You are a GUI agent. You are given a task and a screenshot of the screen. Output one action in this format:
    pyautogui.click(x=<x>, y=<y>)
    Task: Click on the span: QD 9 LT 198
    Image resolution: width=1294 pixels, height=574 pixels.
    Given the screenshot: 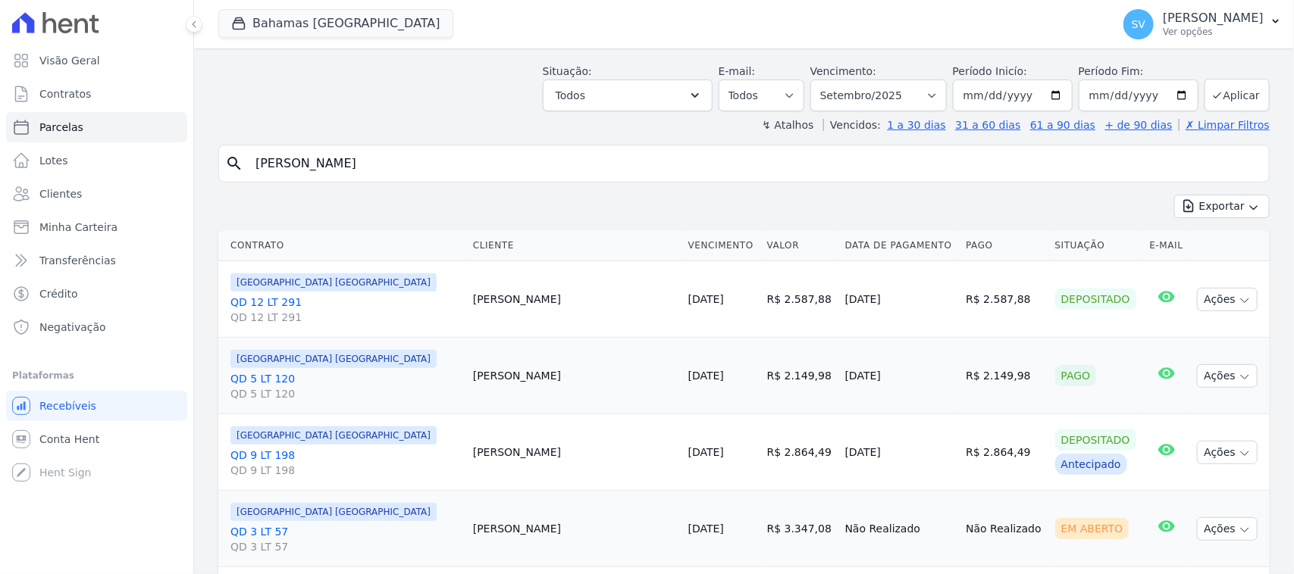 What is the action you would take?
    pyautogui.click(x=346, y=471)
    